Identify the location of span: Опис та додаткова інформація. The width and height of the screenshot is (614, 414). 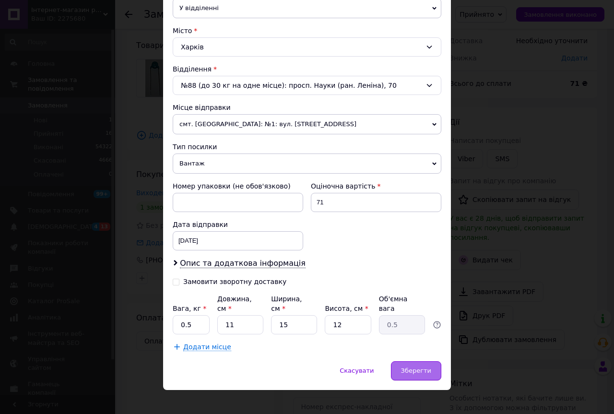
(243, 263).